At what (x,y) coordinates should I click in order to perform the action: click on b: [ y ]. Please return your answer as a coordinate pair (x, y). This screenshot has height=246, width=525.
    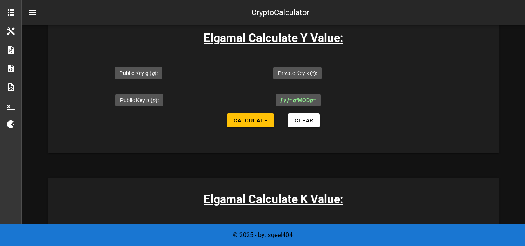
    Looking at the image, I should click on (284, 100).